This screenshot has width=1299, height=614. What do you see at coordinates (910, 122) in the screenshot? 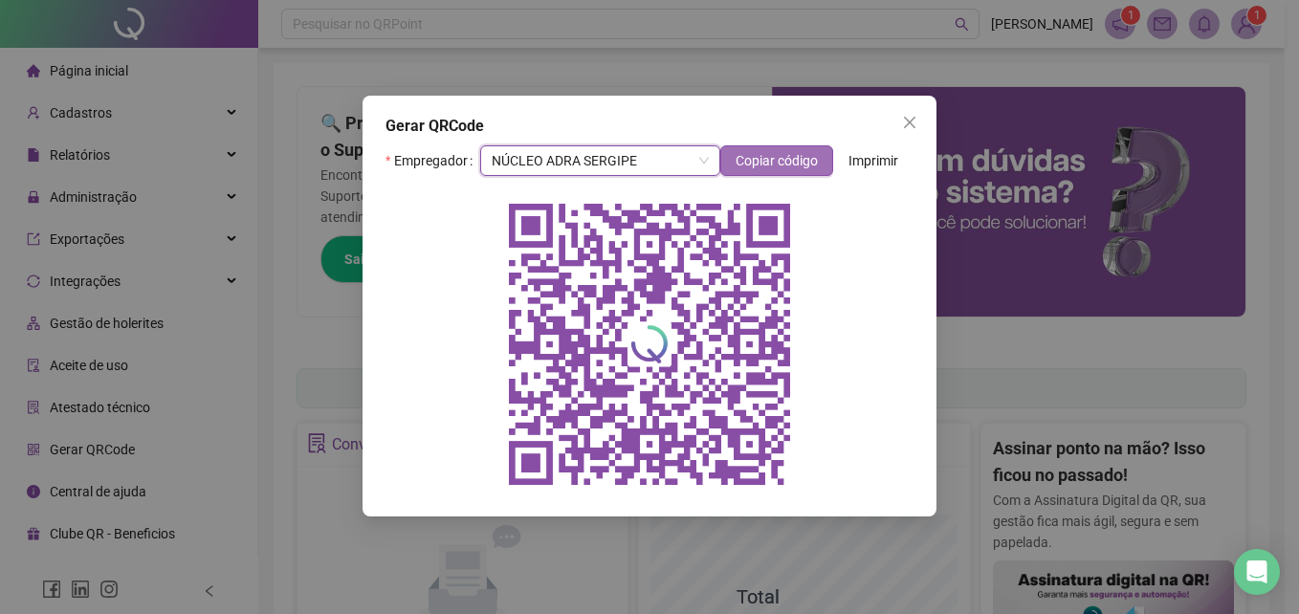
I see `button: Close` at bounding box center [910, 122].